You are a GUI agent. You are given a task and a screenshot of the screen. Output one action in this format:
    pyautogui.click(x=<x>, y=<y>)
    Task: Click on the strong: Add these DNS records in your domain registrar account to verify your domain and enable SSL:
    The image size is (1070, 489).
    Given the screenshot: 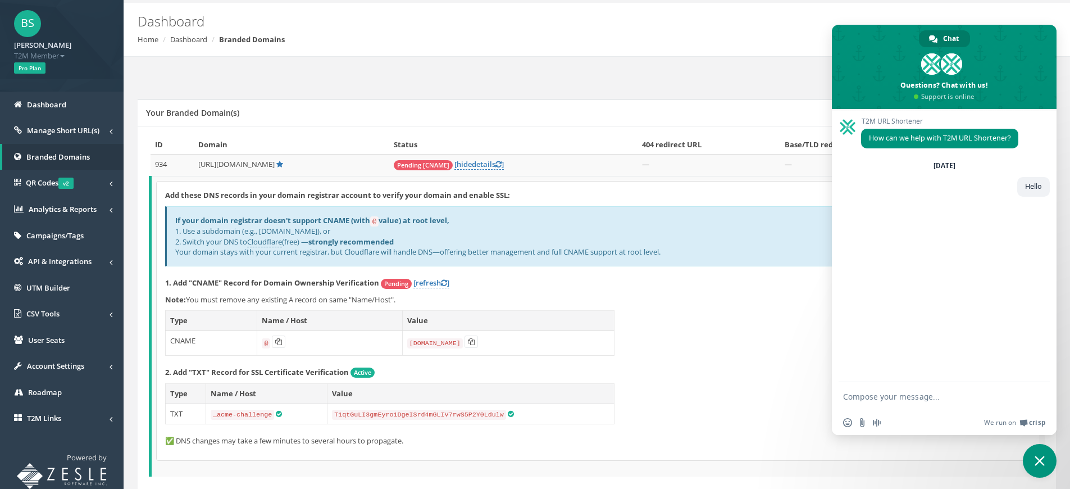 What is the action you would take?
    pyautogui.click(x=338, y=195)
    